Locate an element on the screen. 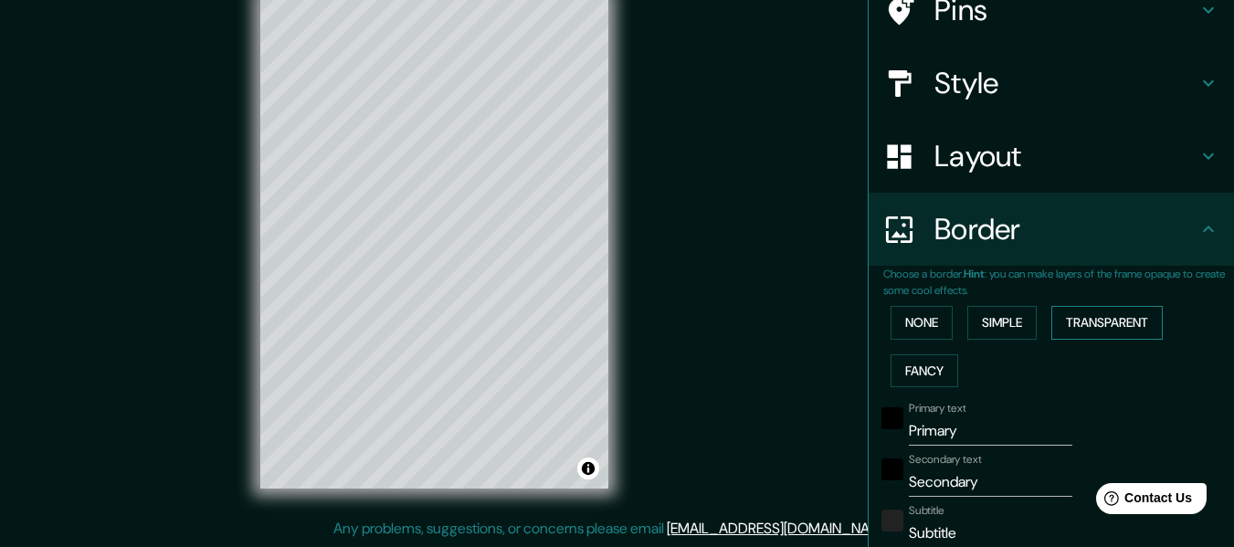 Image resolution: width=1234 pixels, height=547 pixels. div: Layout is located at coordinates (1051, 156).